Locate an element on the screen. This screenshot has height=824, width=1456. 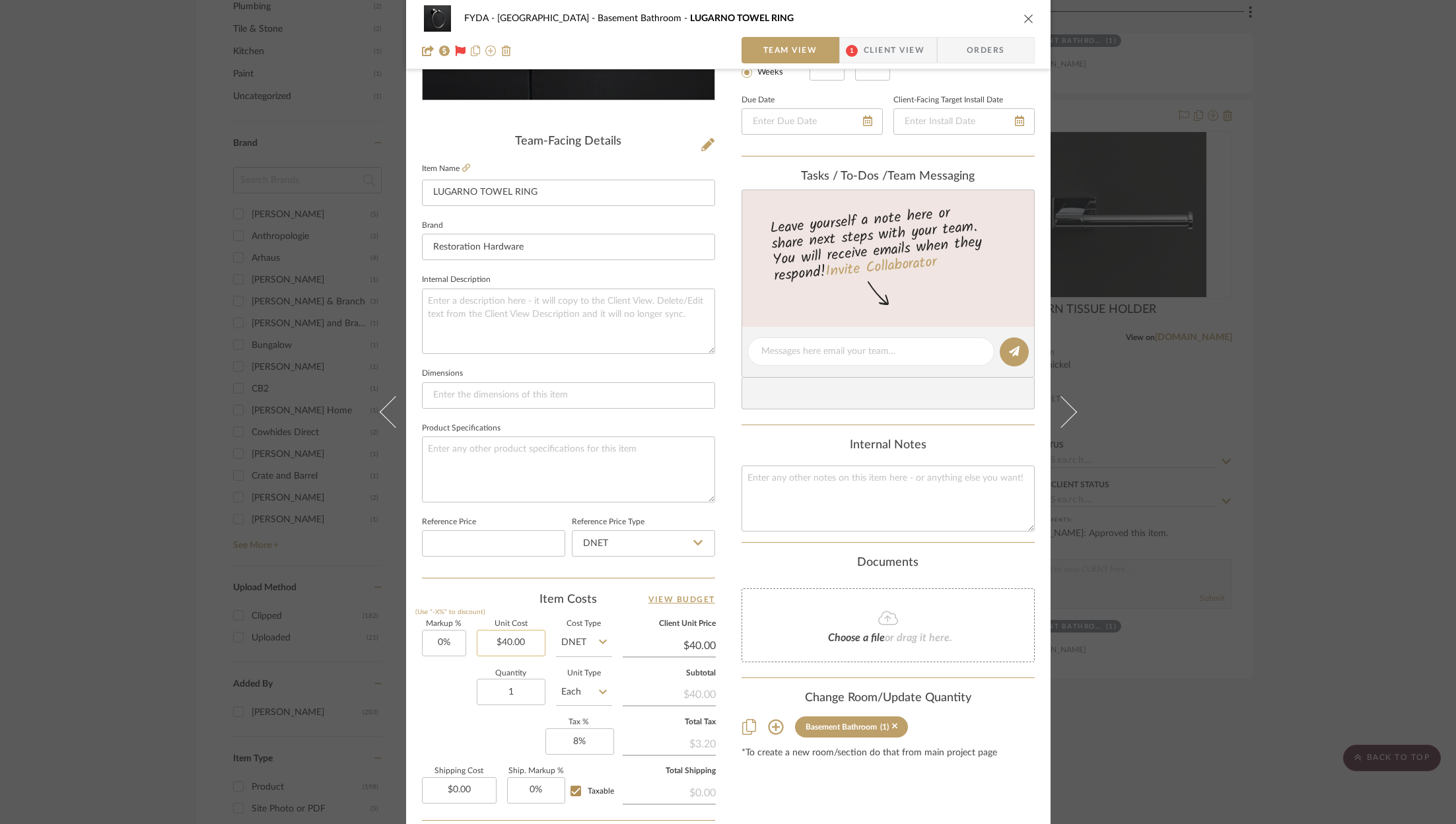
label: Quantity is located at coordinates (511, 673).